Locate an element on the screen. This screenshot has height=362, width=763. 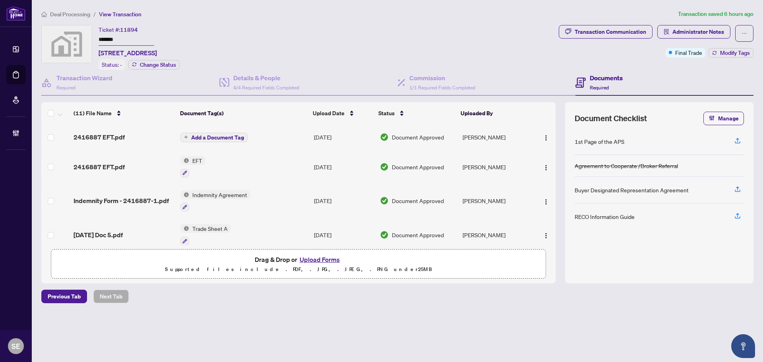
article: Transaction saved 6 hours ago is located at coordinates (715, 14).